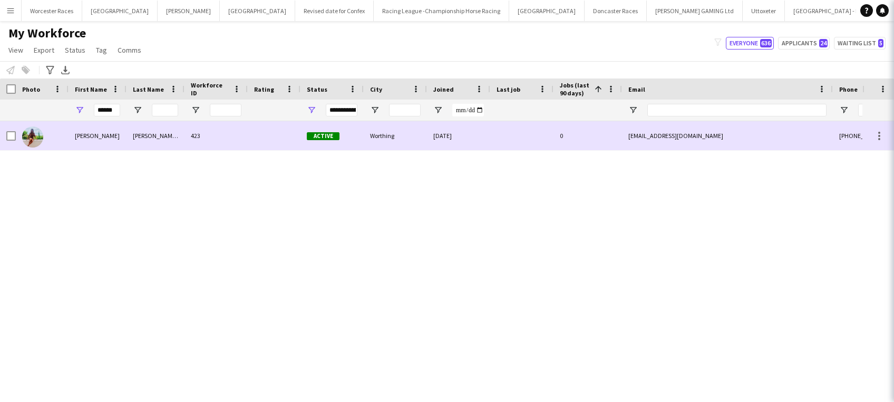 The width and height of the screenshot is (894, 402). I want to click on span: City, so click(376, 89).